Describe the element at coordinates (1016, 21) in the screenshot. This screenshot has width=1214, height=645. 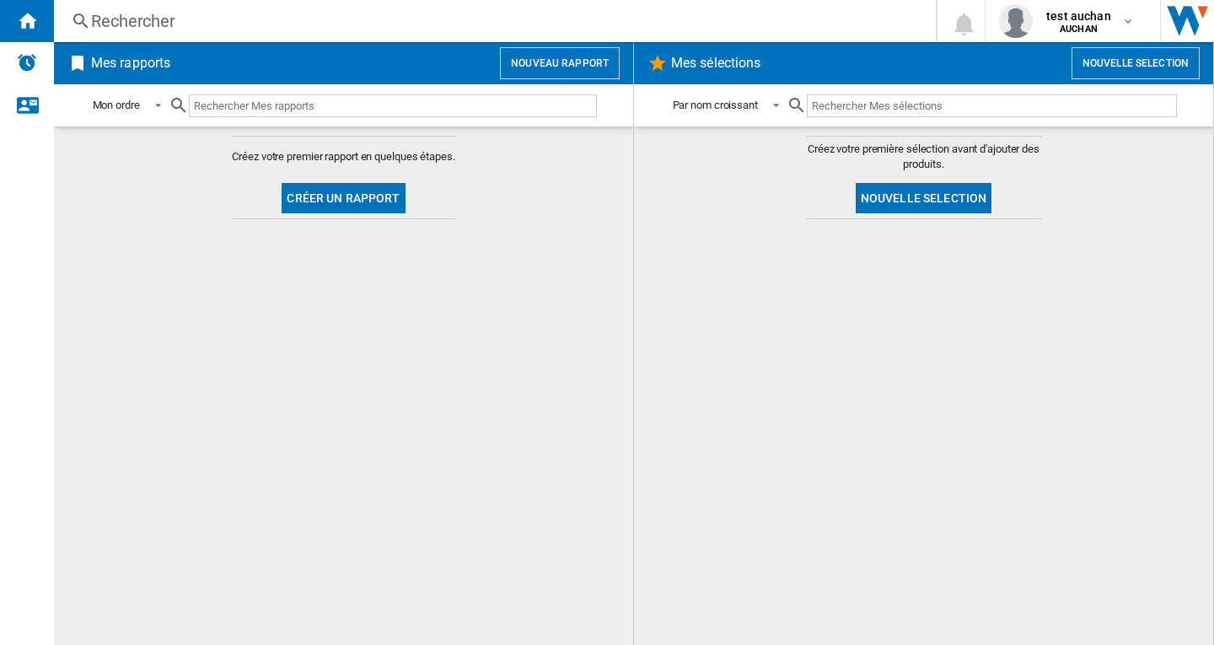
I see `img: profile.jpg` at that location.